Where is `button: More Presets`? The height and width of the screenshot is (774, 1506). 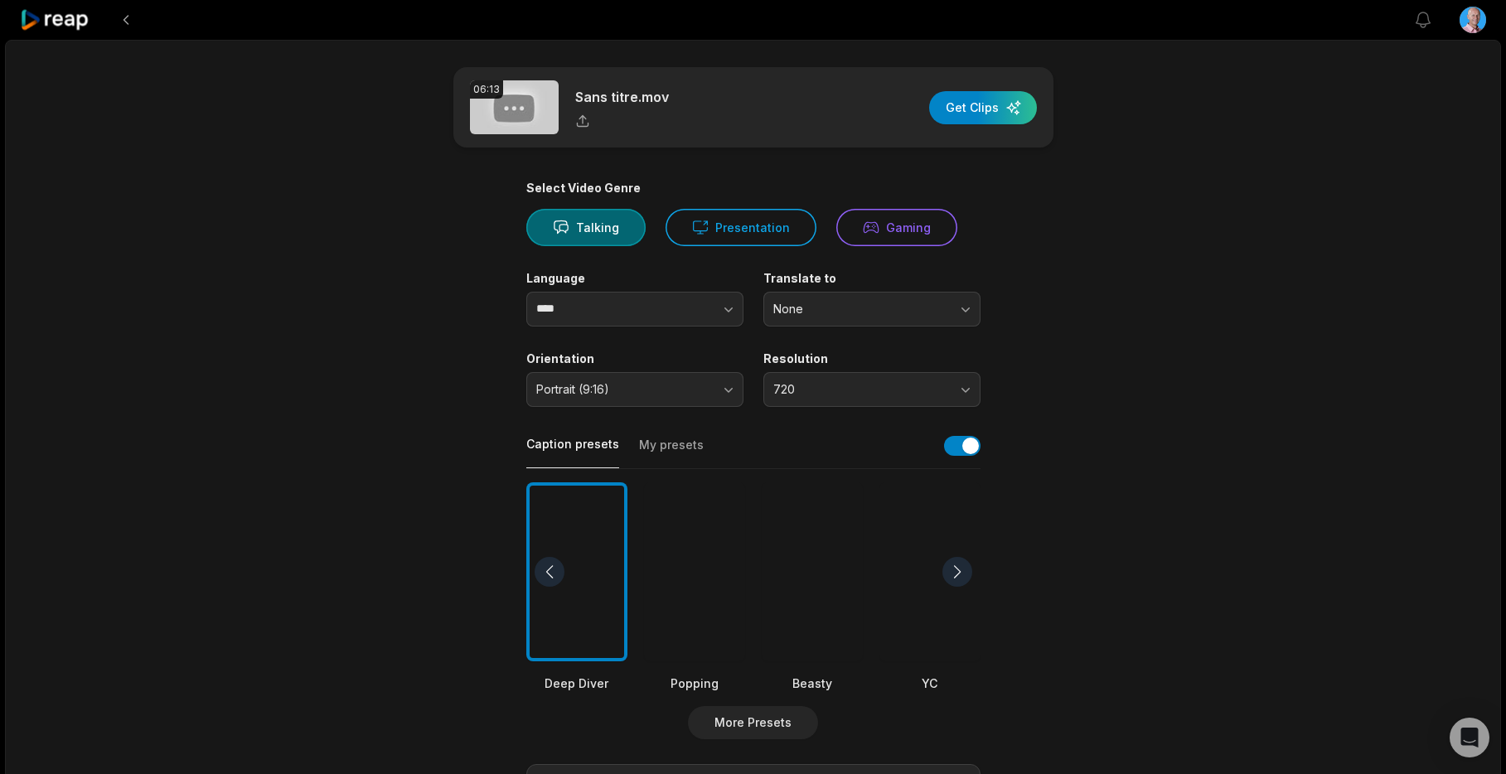 button: More Presets is located at coordinates (753, 723).